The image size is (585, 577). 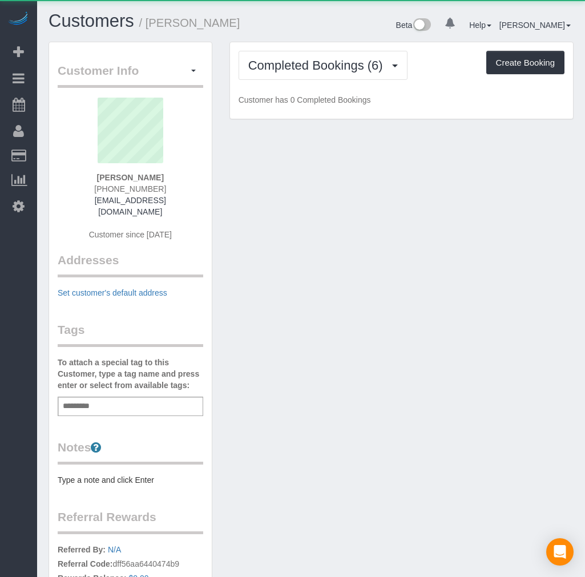 What do you see at coordinates (91, 21) in the screenshot?
I see `a: Customers` at bounding box center [91, 21].